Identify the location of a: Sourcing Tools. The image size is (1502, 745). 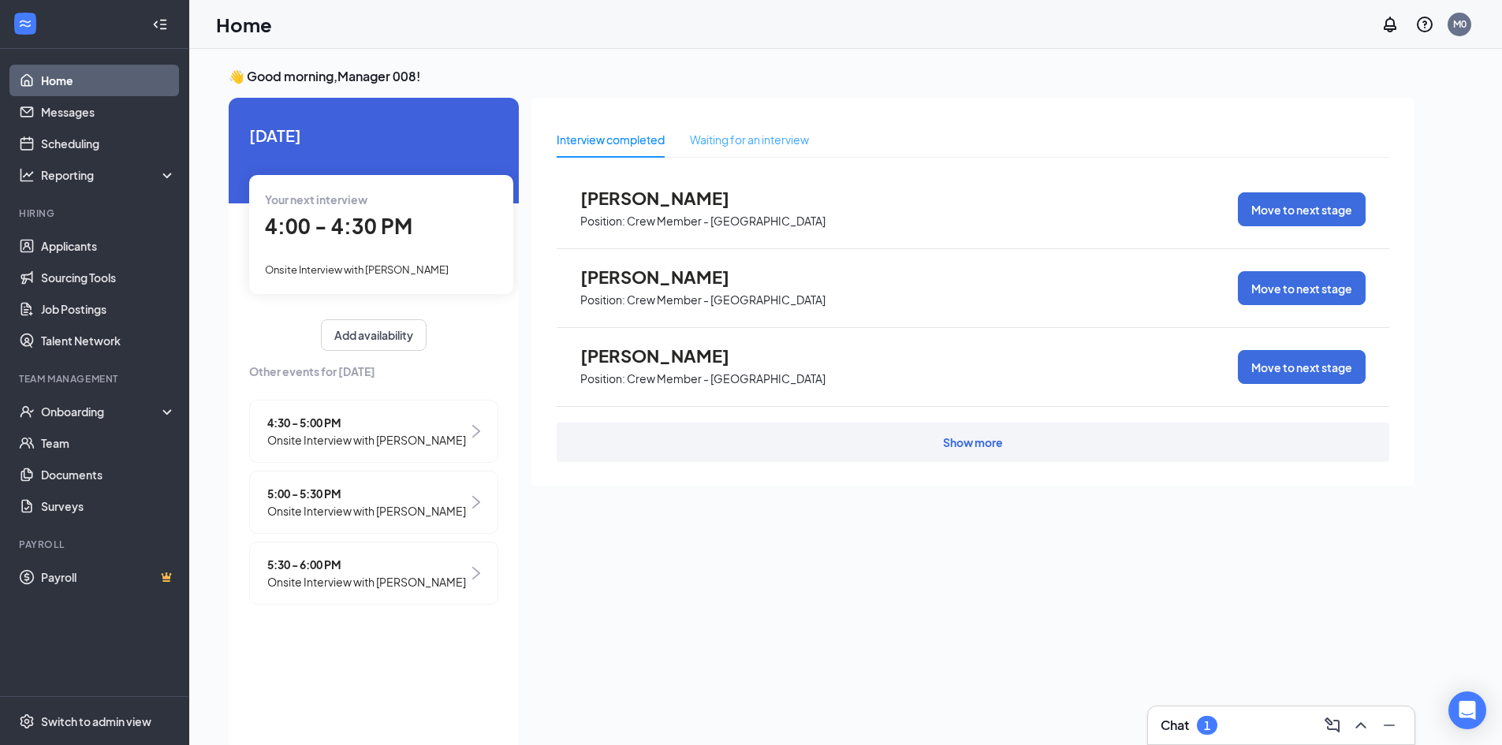
(108, 278).